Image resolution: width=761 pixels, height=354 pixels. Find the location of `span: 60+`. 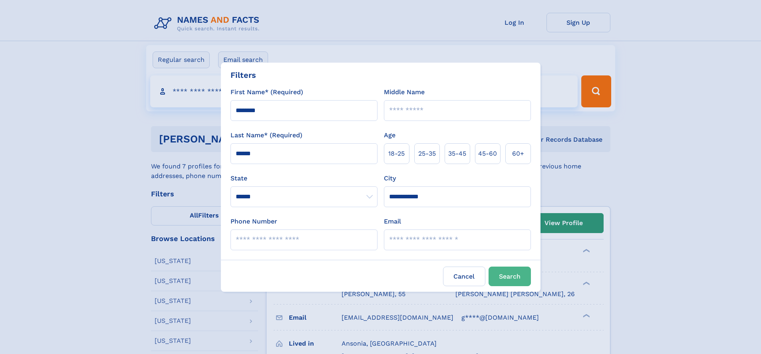

span: 60+ is located at coordinates (518, 154).